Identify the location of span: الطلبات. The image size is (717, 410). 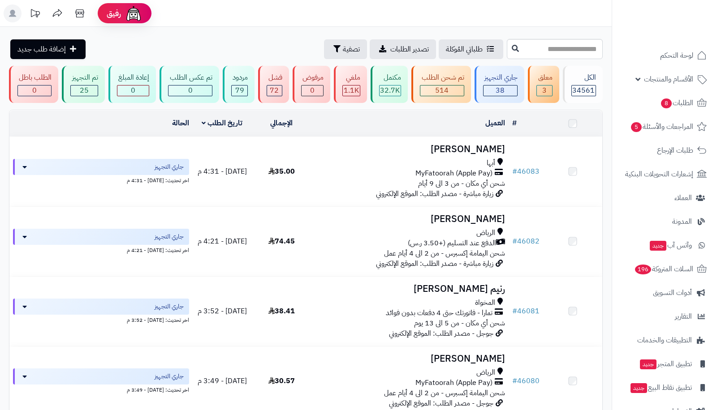
(676, 103).